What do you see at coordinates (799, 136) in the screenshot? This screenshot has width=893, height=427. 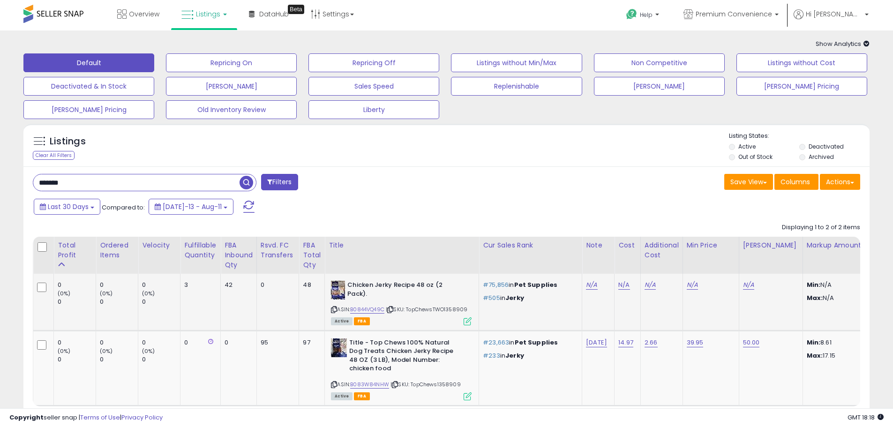 I see `p: Listing States:` at bounding box center [799, 136].